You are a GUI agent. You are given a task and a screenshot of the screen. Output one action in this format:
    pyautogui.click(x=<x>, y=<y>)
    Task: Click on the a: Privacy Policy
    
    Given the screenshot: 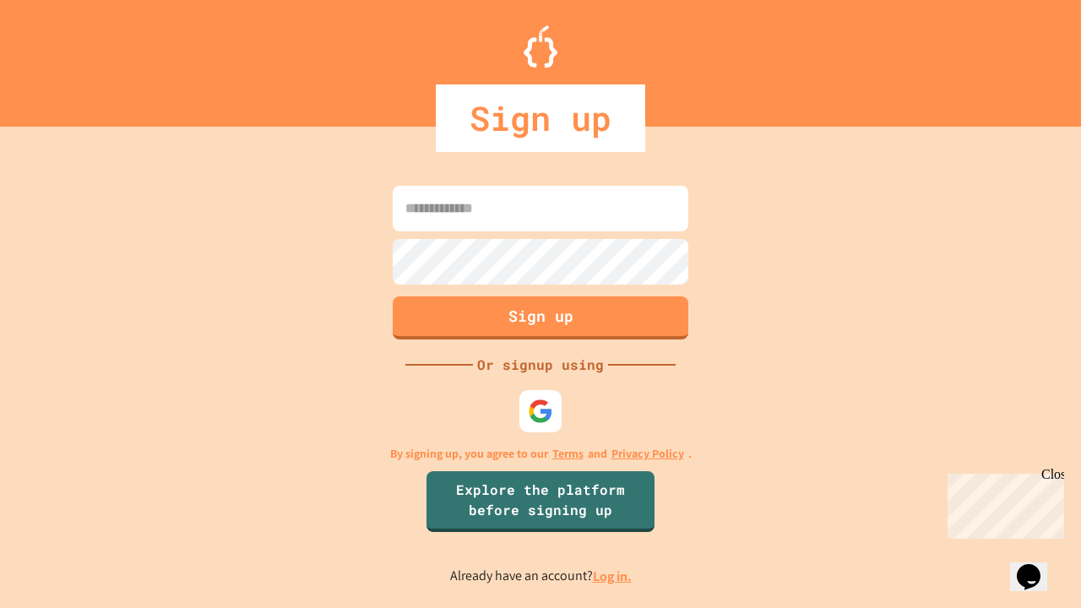 What is the action you would take?
    pyautogui.click(x=648, y=454)
    